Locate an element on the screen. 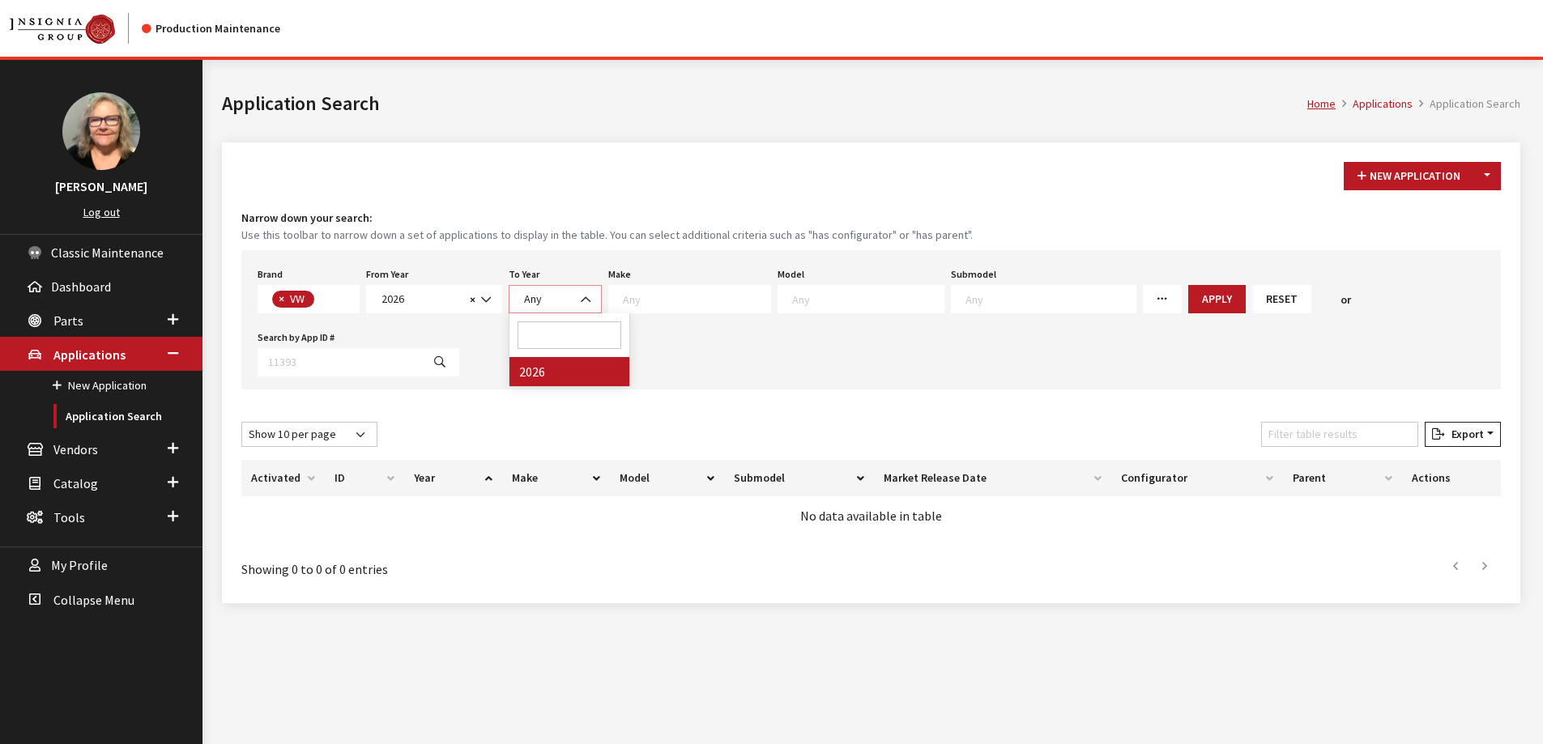 The width and height of the screenshot is (1543, 744). label: To Year is located at coordinates (524, 275).